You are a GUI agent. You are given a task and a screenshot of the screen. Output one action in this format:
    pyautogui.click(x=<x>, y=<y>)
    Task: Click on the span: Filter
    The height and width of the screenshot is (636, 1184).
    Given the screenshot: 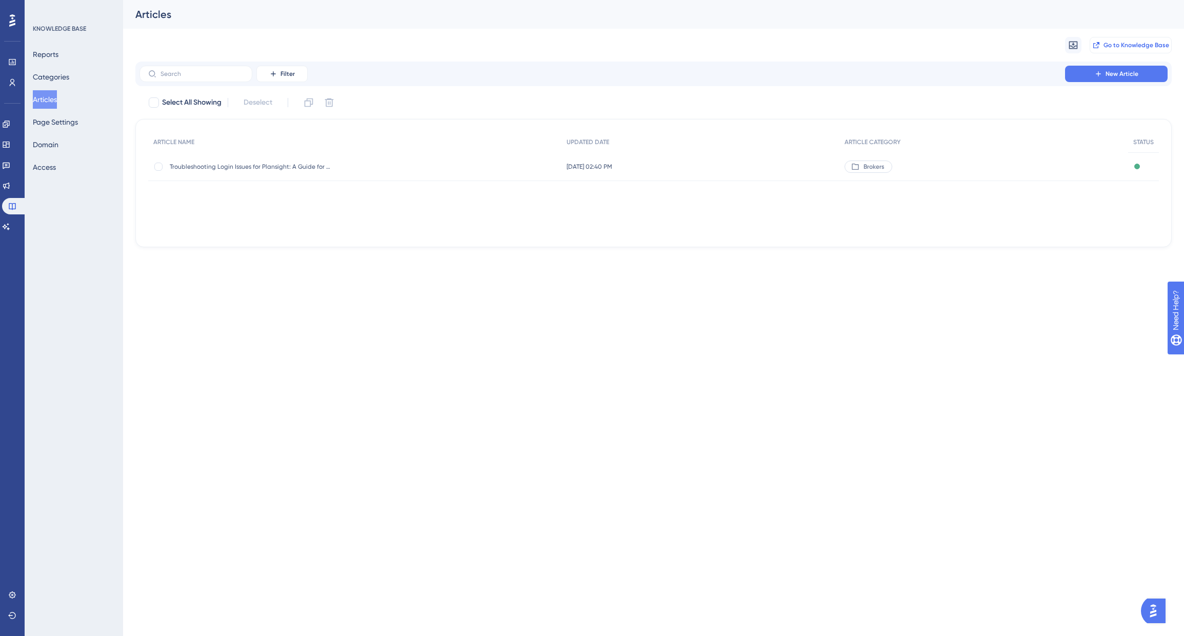 What is the action you would take?
    pyautogui.click(x=288, y=74)
    